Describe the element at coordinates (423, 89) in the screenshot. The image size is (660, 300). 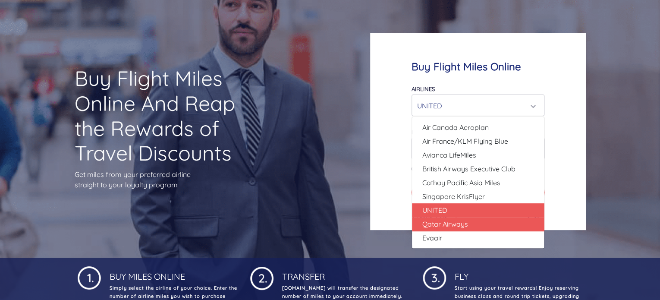
I see `label: Airlines` at that location.